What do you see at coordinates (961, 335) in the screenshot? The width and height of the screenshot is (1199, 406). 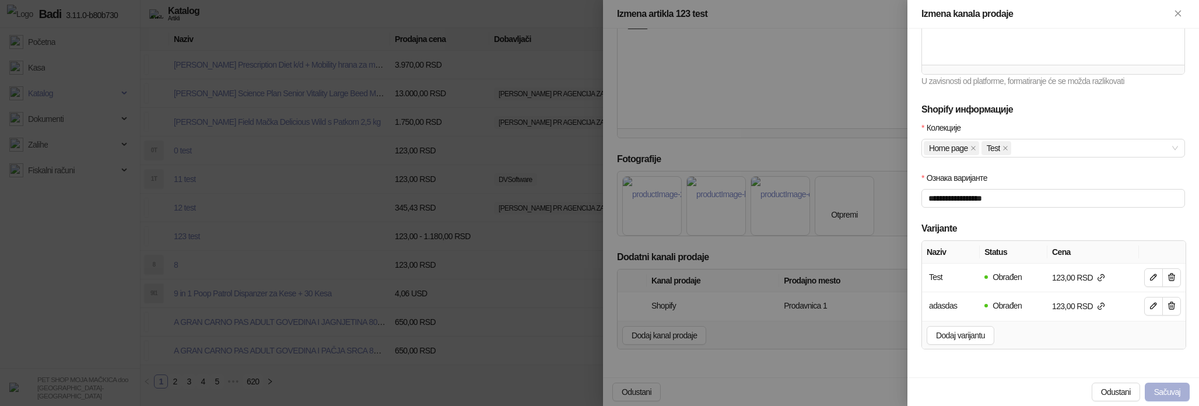 I see `button: Dodaj varijantu` at bounding box center [961, 335].